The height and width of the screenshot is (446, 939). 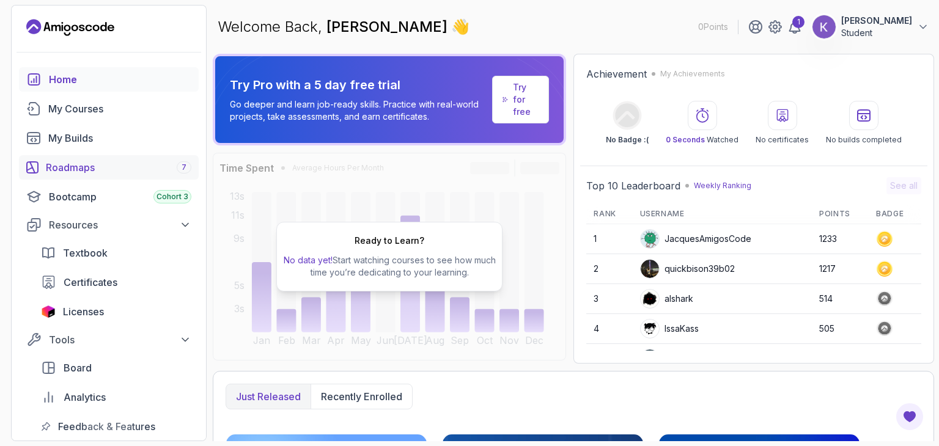 What do you see at coordinates (120, 225) in the screenshot?
I see `div: Resources` at bounding box center [120, 225].